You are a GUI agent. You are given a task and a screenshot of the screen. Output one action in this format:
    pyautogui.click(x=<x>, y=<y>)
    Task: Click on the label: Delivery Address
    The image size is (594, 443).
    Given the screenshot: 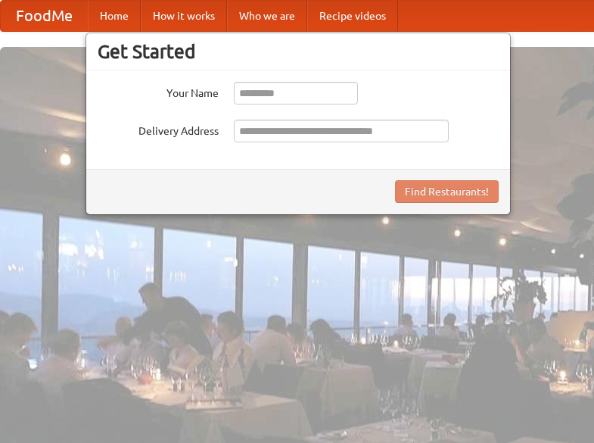 What is the action you would take?
    pyautogui.click(x=158, y=129)
    